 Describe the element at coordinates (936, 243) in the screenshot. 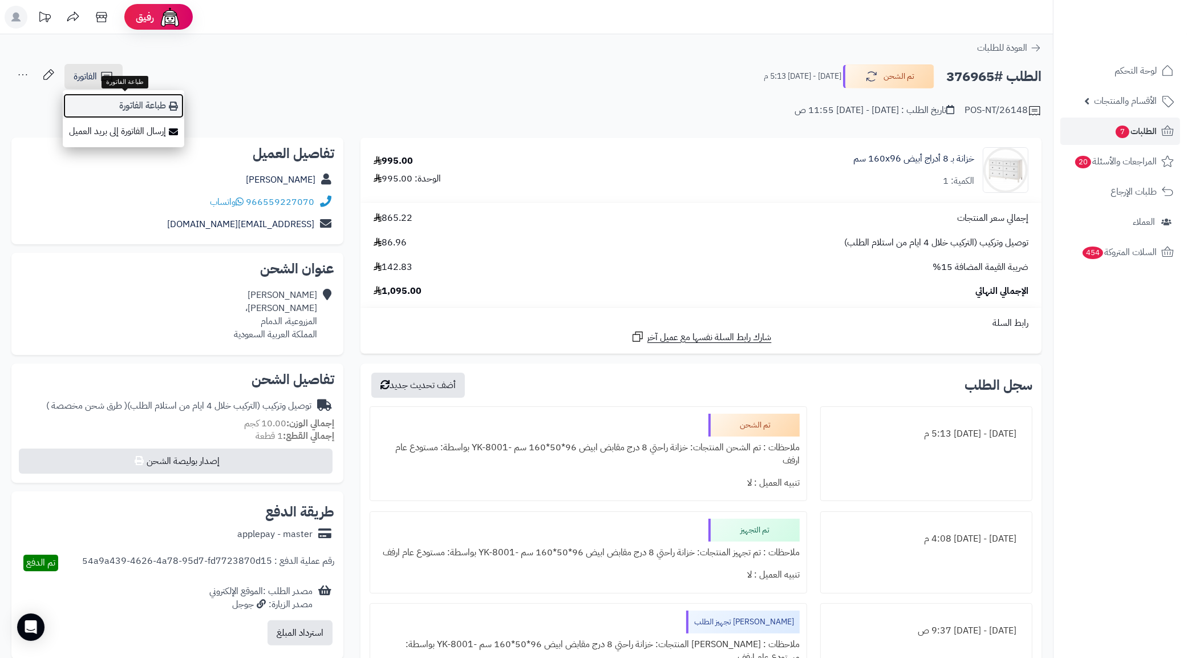

I see `span: توصيل وتركيب (التركيب خلال 4 ايام من استلام الطلب)` at that location.